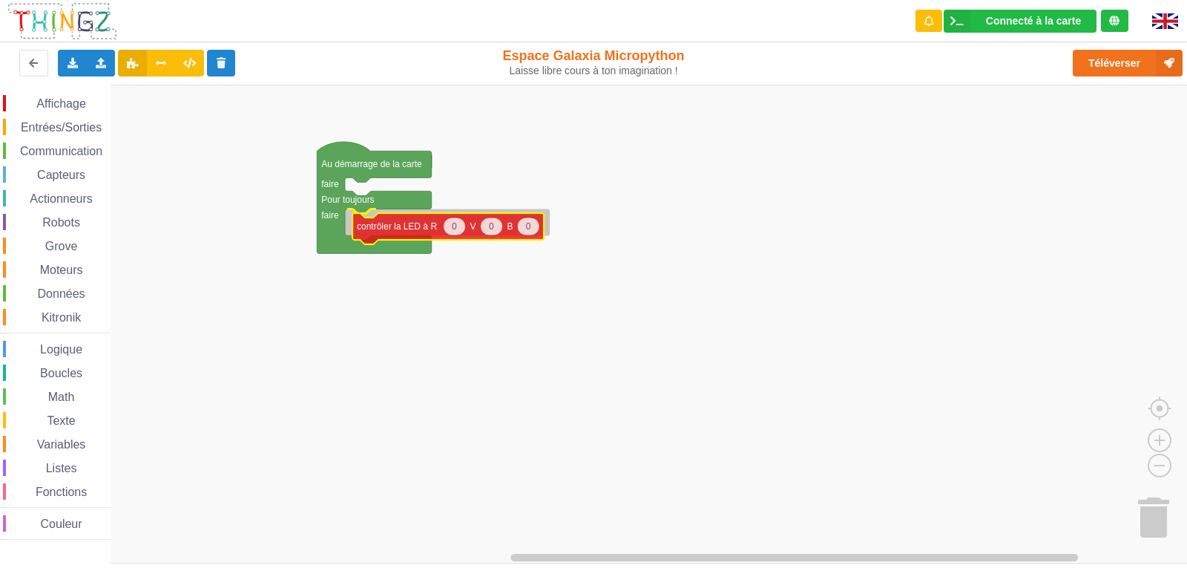 The width and height of the screenshot is (1187, 574). What do you see at coordinates (347, 200) in the screenshot?
I see `text: Pour toujours` at bounding box center [347, 200].